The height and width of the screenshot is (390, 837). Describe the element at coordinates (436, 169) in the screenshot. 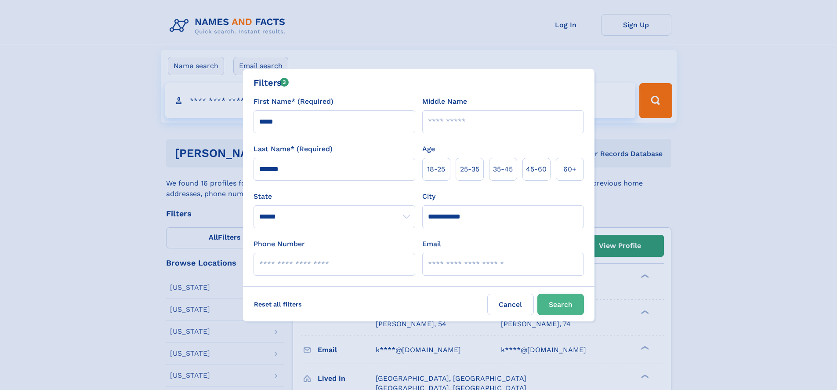

I see `span: 18‑25` at that location.